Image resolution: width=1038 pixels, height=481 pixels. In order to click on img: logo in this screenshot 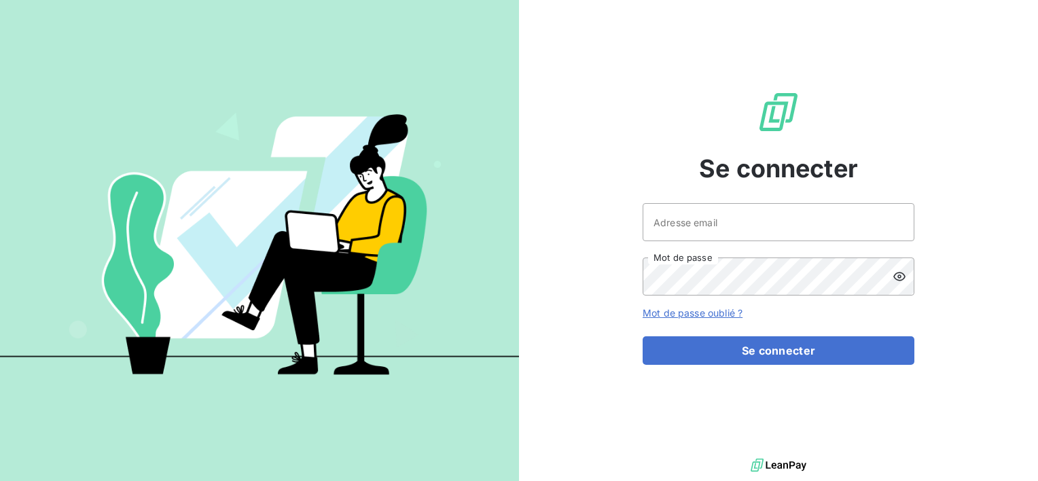, I will do `click(778, 465)`.